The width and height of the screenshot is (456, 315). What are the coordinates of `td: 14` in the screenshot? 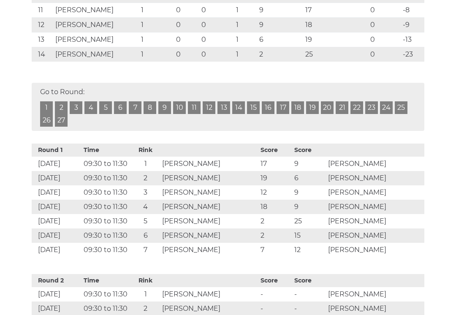 It's located at (42, 54).